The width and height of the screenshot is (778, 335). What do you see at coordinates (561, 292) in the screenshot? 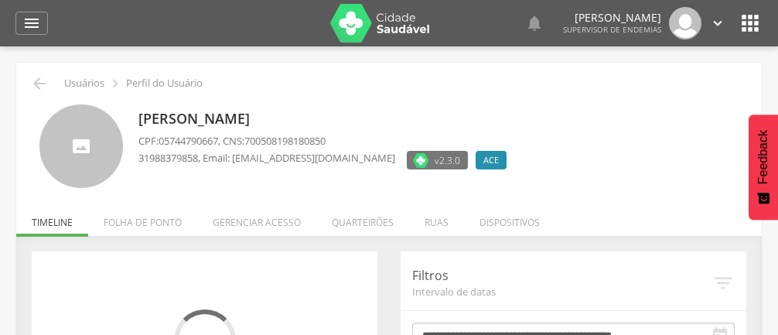
I see `span: Intervalo de datas` at bounding box center [561, 292].